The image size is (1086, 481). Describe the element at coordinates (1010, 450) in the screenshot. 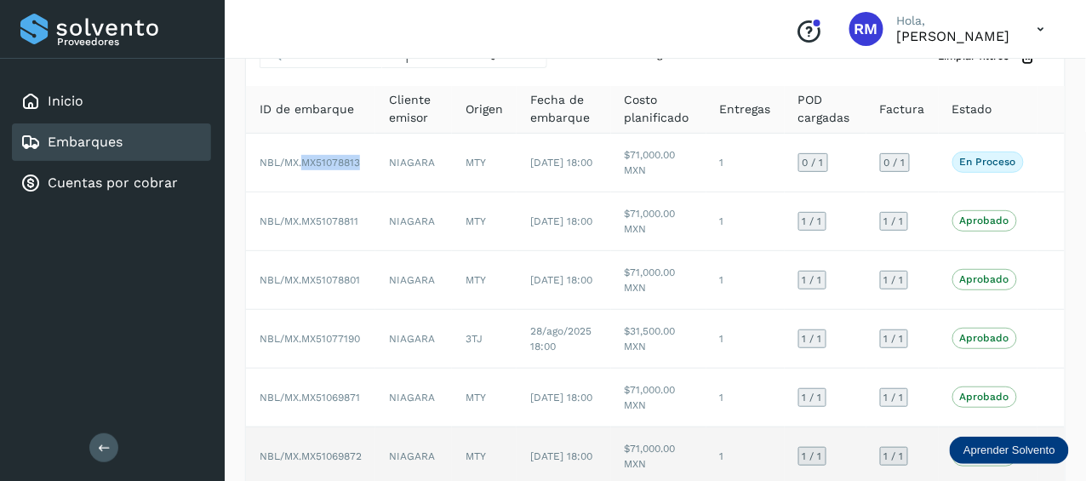

I see `div: Aprender Solvento` at that location.